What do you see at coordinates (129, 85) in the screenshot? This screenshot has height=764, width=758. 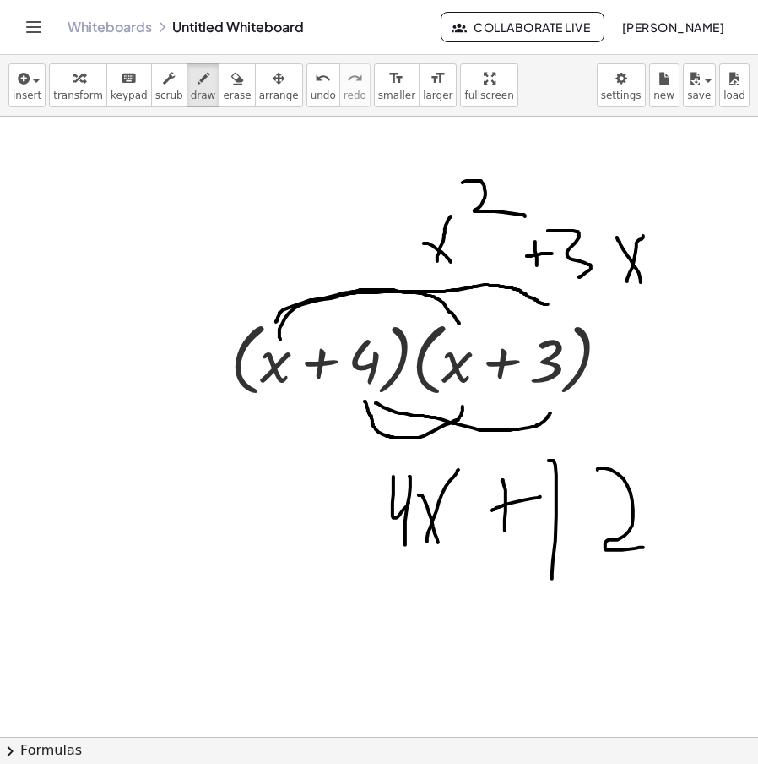 I see `button: keyboardkeypad` at bounding box center [129, 85].